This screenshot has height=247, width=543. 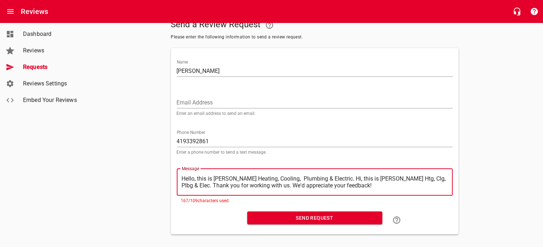 What do you see at coordinates (315, 37) in the screenshot?
I see `span: Please enter the following information to send a review request.` at bounding box center [315, 37].